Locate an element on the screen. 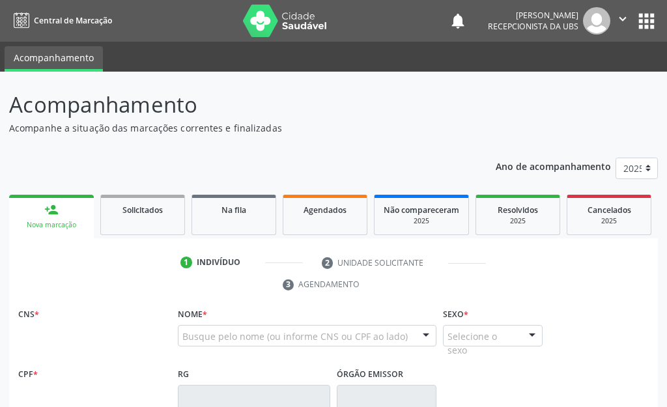  span: Solicitados is located at coordinates (143, 210).